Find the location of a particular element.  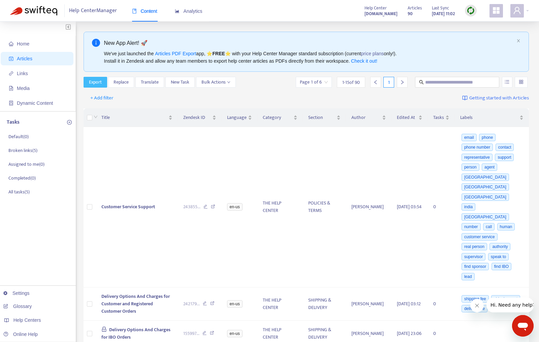

span: contact is located at coordinates (505, 147).